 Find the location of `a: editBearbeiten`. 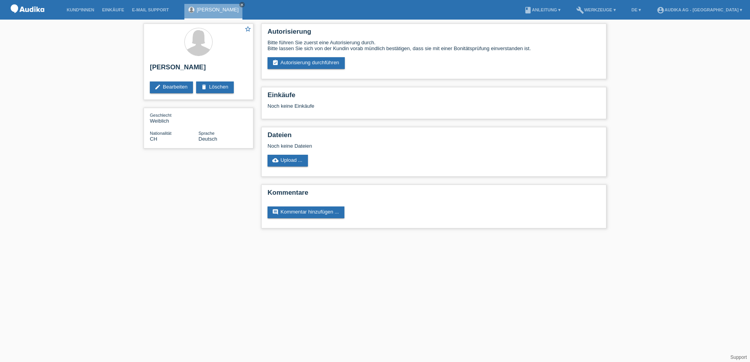

a: editBearbeiten is located at coordinates (171, 87).